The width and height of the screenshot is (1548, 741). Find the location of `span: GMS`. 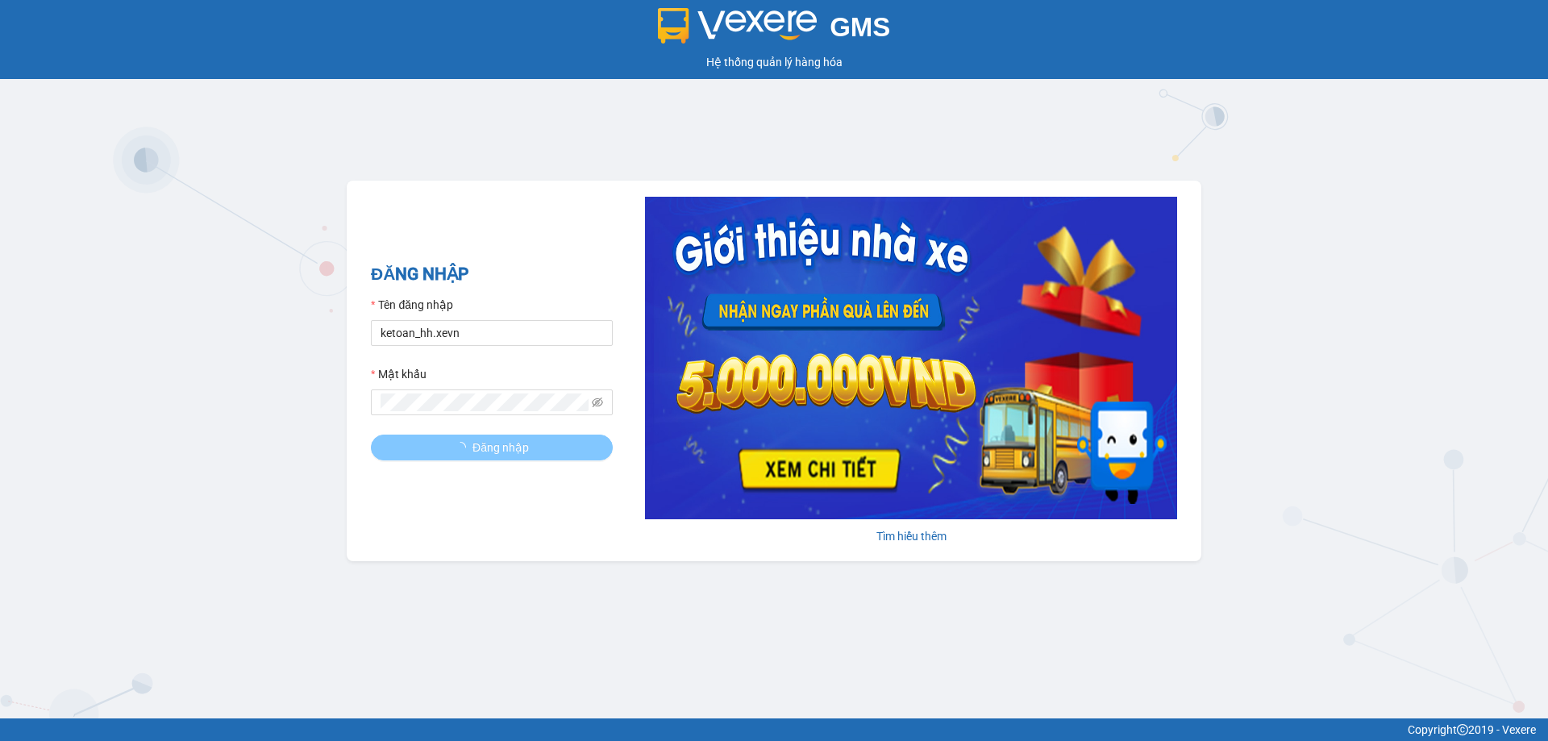

span: GMS is located at coordinates (859, 27).